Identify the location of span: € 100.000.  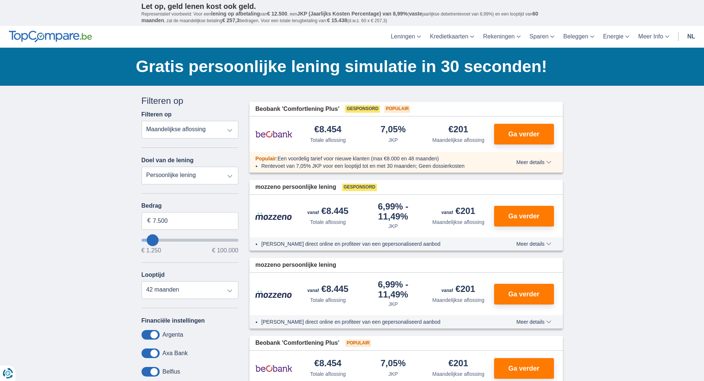
(225, 250).